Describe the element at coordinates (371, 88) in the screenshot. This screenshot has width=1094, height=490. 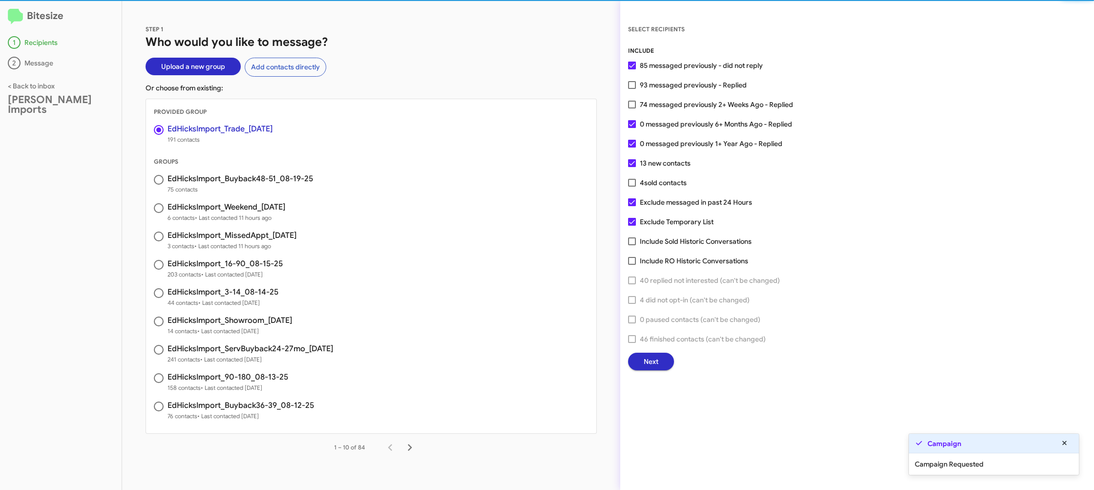
I see `p: Or choose from existing:` at that location.